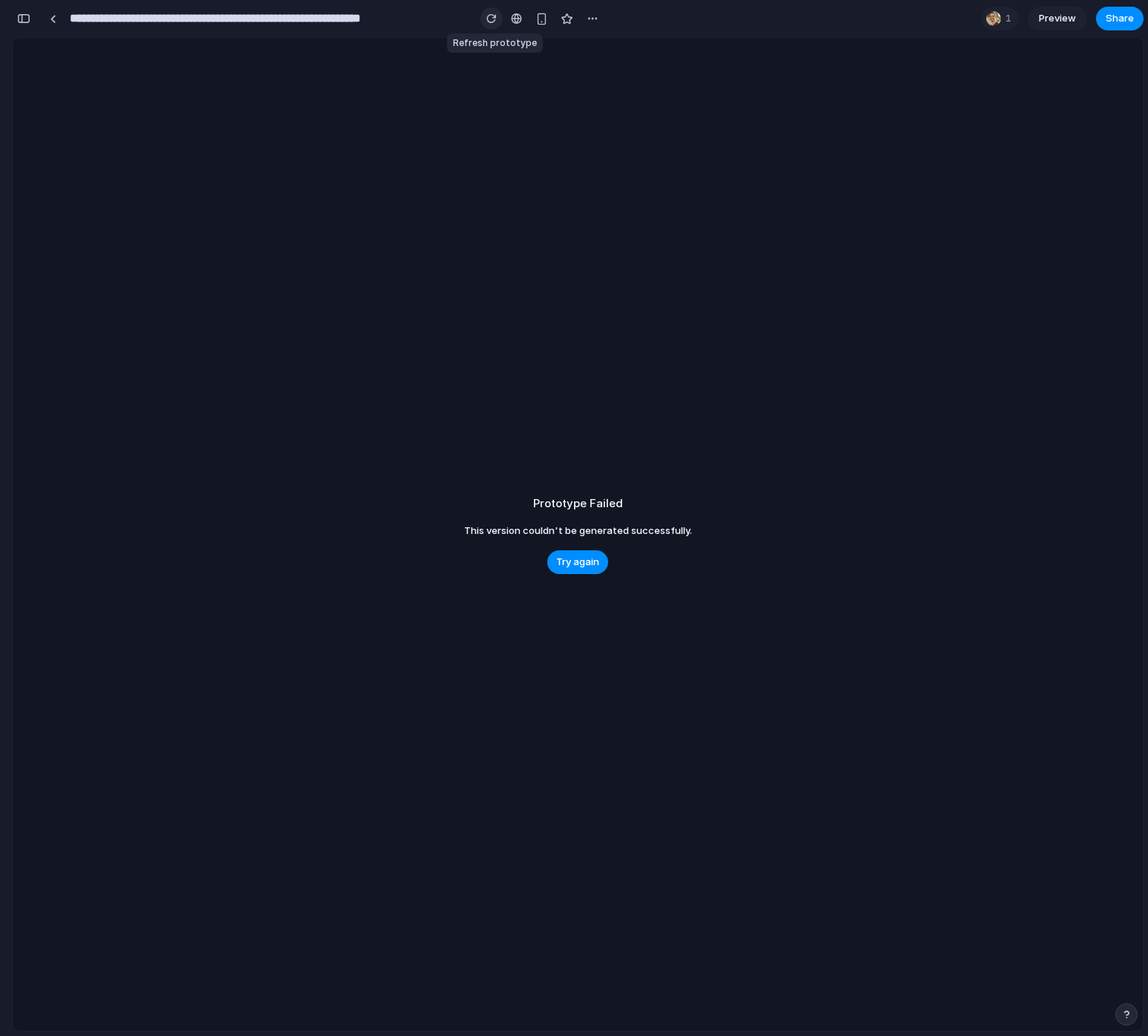  Describe the element at coordinates (1057, 19) in the screenshot. I see `a: Preview` at that location.